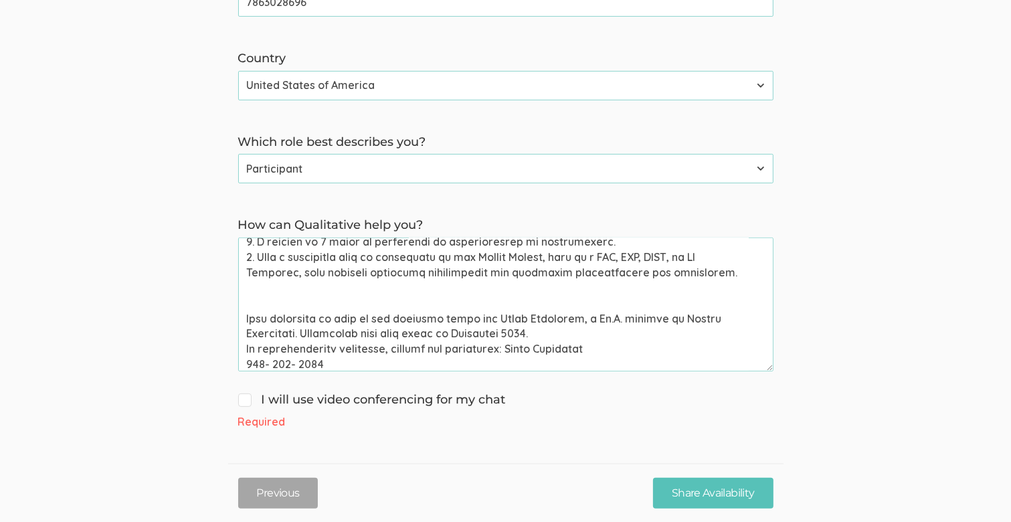 The width and height of the screenshot is (1011, 522). I want to click on div: Required, so click(506, 421).